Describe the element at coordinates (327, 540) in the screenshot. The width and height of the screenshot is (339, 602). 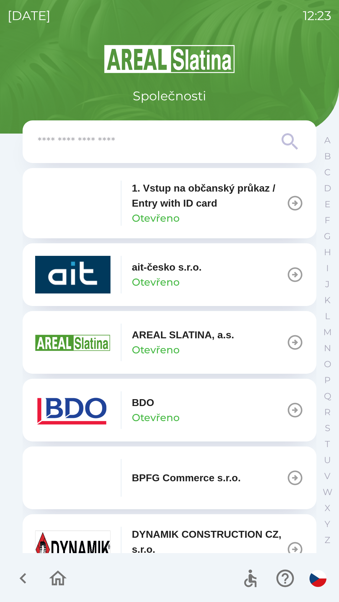
I see `p: Z` at that location.